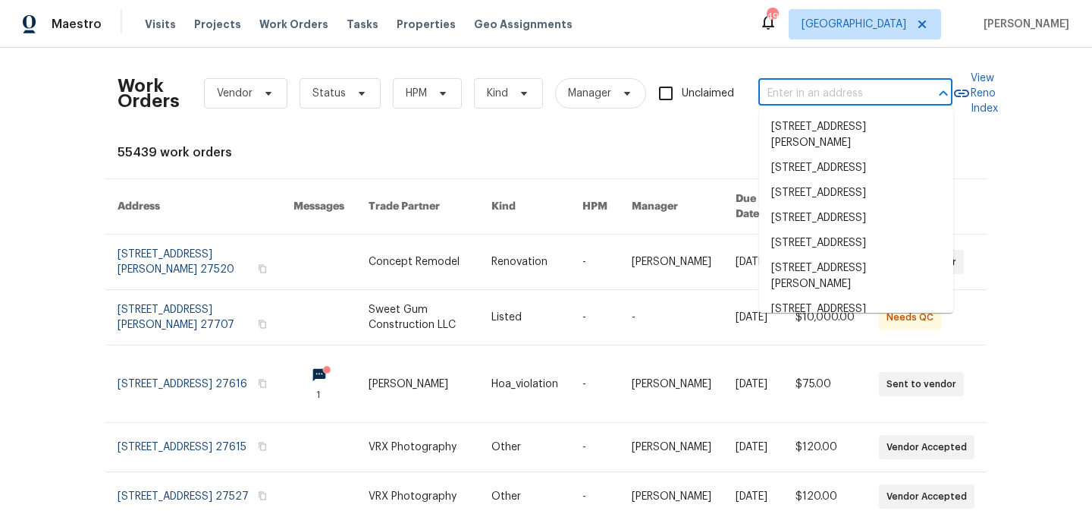  Describe the element at coordinates (525, 206) in the screenshot. I see `th: Kind` at that location.